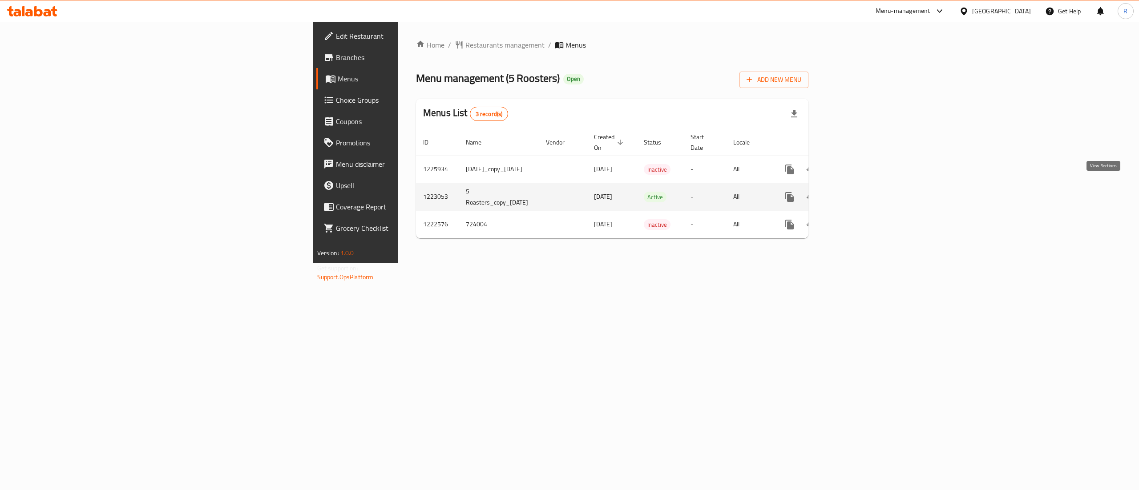 Image resolution: width=1139 pixels, height=490 pixels. I want to click on a: Coupons, so click(410, 121).